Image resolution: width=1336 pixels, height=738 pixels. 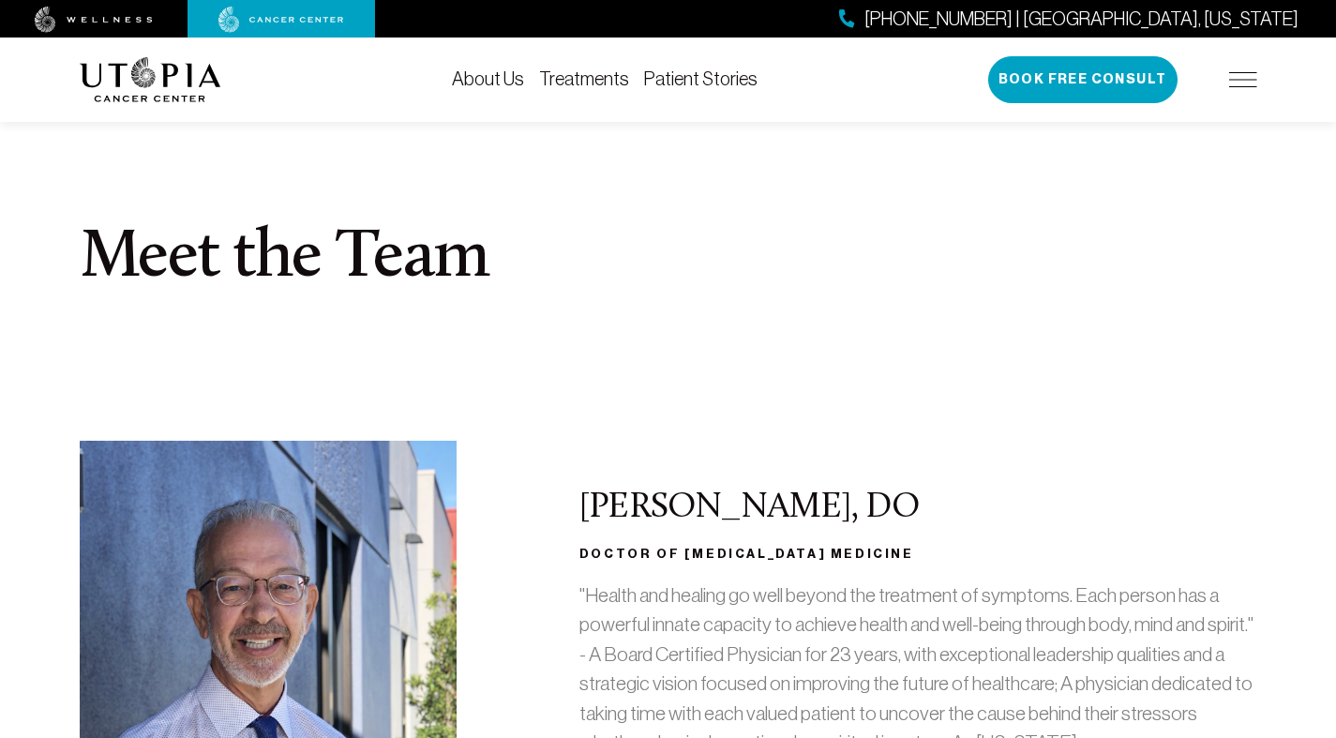 What do you see at coordinates (94, 20) in the screenshot?
I see `img: wellness` at bounding box center [94, 20].